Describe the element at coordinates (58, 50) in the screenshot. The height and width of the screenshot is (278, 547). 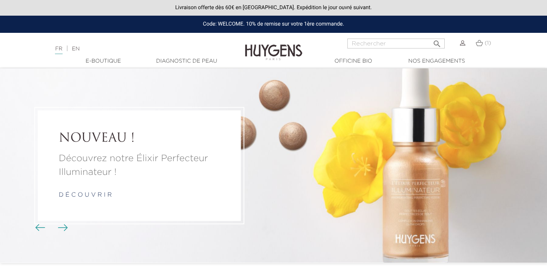
I see `a: FR` at that location.